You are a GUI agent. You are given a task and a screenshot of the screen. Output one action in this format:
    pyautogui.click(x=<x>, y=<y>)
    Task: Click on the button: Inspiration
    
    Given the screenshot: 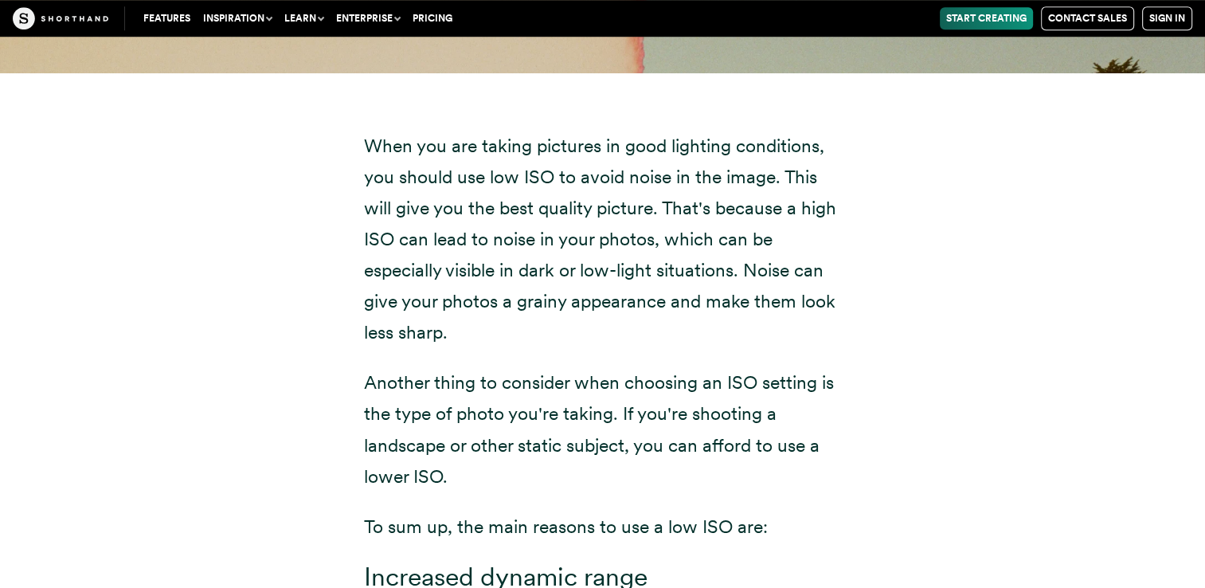 What is the action you would take?
    pyautogui.click(x=237, y=18)
    